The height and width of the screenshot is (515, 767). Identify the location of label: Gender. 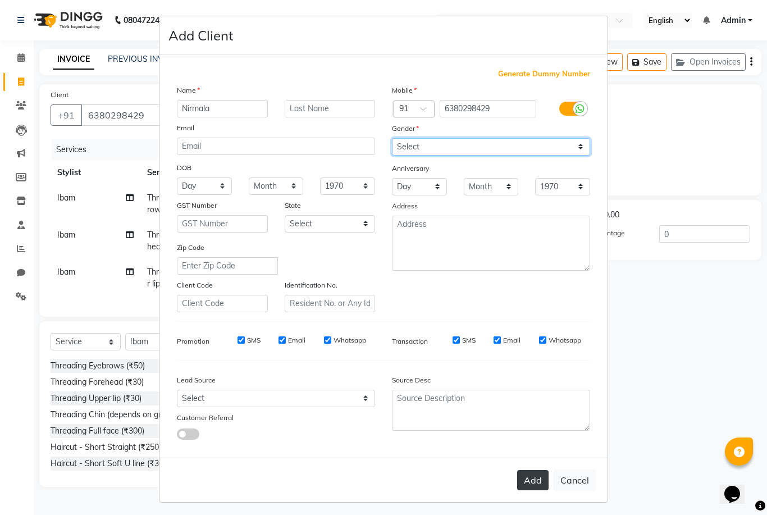
(405, 129).